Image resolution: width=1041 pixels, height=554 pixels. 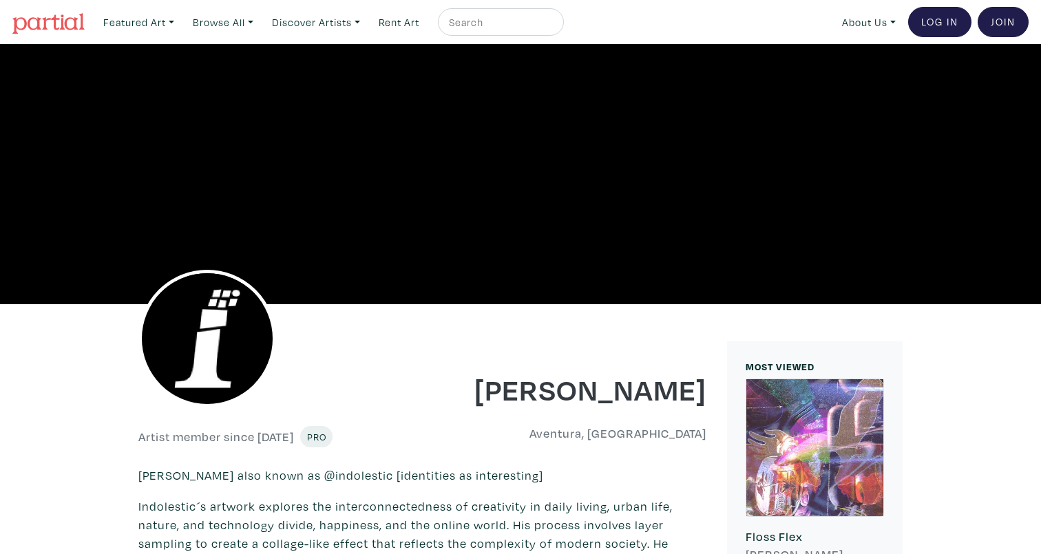 I want to click on img: phpThumb.php, so click(x=207, y=339).